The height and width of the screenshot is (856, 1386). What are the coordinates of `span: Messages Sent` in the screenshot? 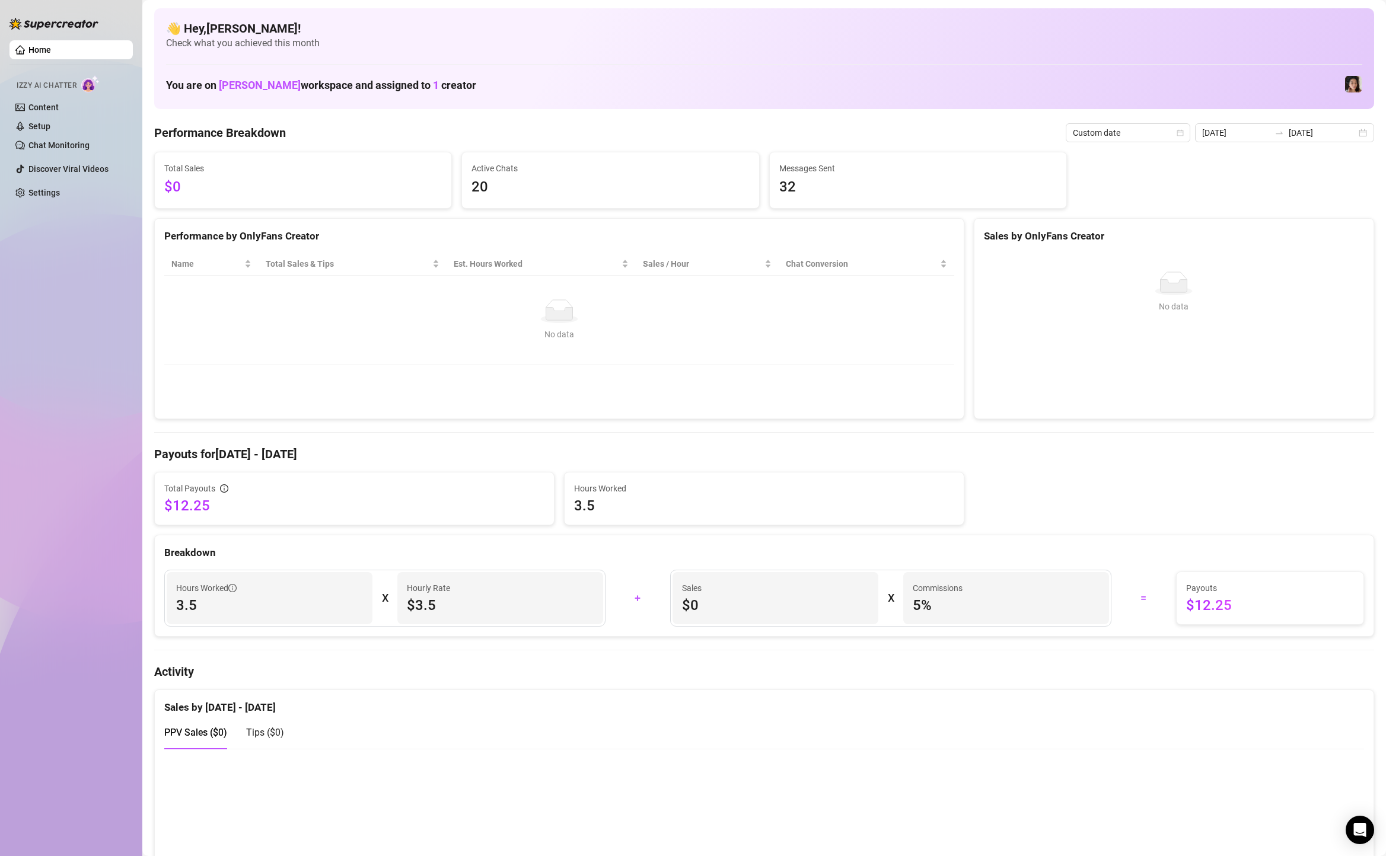 It's located at (918, 168).